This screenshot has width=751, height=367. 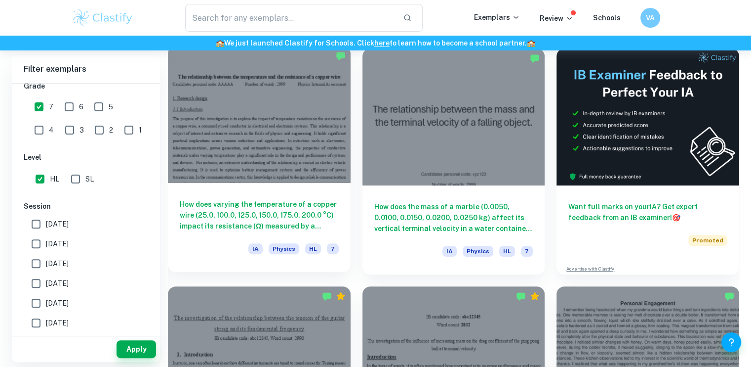 What do you see at coordinates (454, 161) in the screenshot?
I see `a: How does the mass of a marble (0.0050, 0.0100, 0.0150, 0.0200, 0.0250 kg) affect its vertical ter...` at bounding box center [454, 161].